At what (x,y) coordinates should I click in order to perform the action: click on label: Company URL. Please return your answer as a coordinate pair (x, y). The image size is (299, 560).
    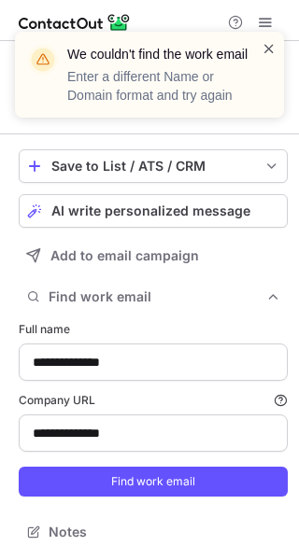
    Looking at the image, I should click on (153, 401).